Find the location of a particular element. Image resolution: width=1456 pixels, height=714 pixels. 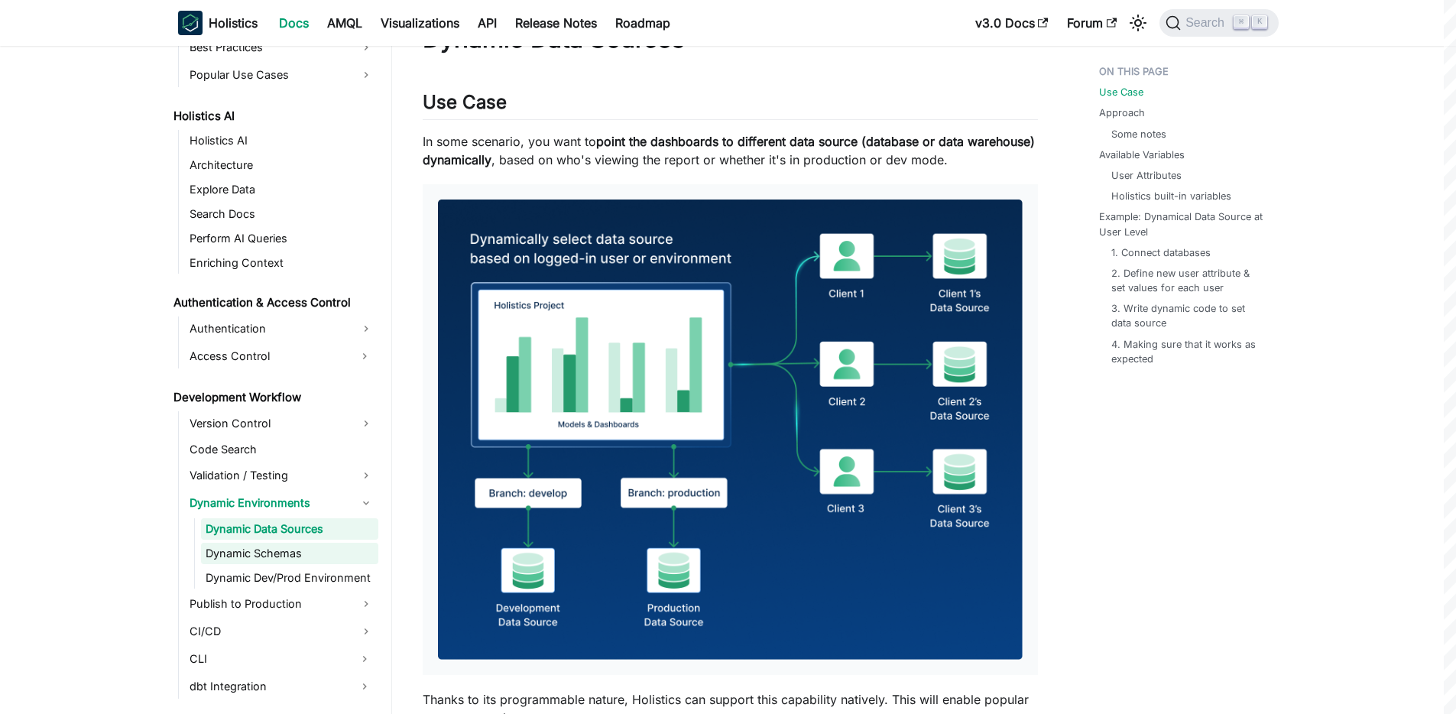

a: Example: Dynamical Data Source at User Level is located at coordinates (1184, 224).